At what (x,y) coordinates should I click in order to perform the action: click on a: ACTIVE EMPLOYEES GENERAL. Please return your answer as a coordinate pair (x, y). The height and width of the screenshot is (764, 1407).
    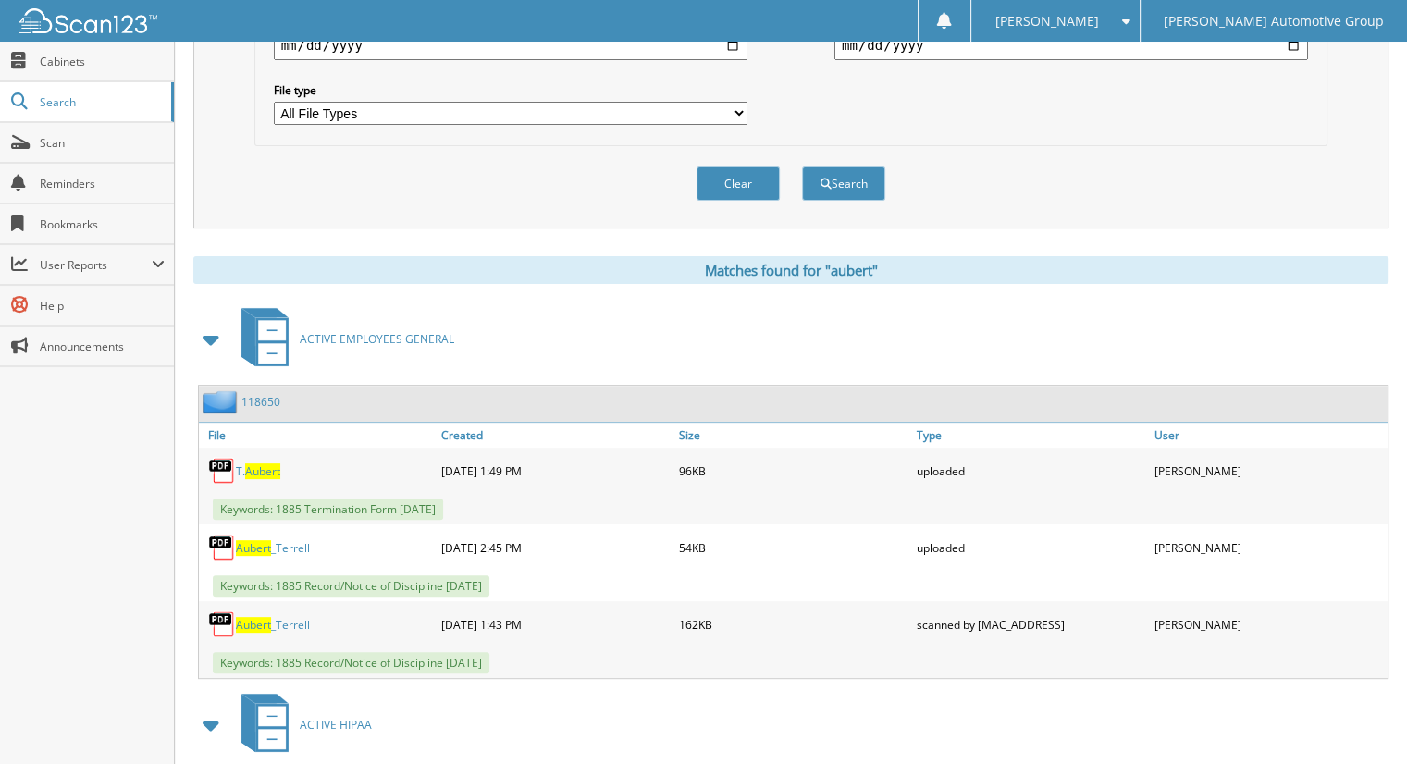
    Looking at the image, I should click on (342, 338).